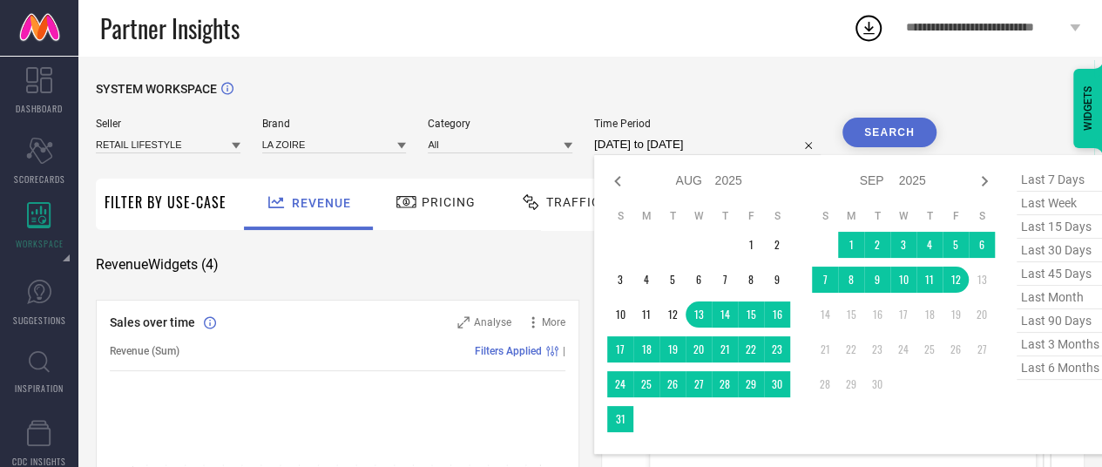  I want to click on span: More, so click(553, 322).